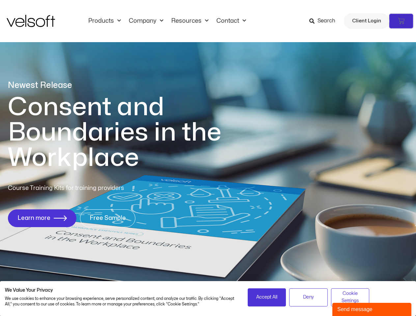 The width and height of the screenshot is (416, 316). I want to click on a: CompanyMenu Toggle, so click(146, 21).